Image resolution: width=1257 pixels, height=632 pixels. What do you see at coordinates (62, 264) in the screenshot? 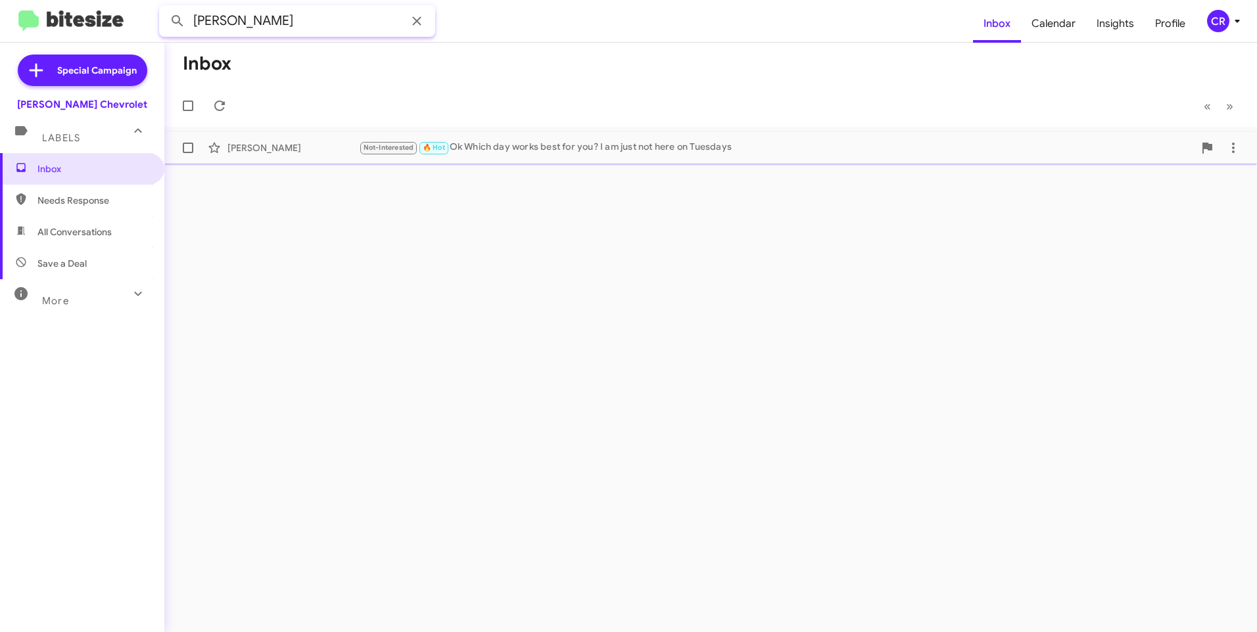
I see `span: Save a Deal` at bounding box center [62, 264].